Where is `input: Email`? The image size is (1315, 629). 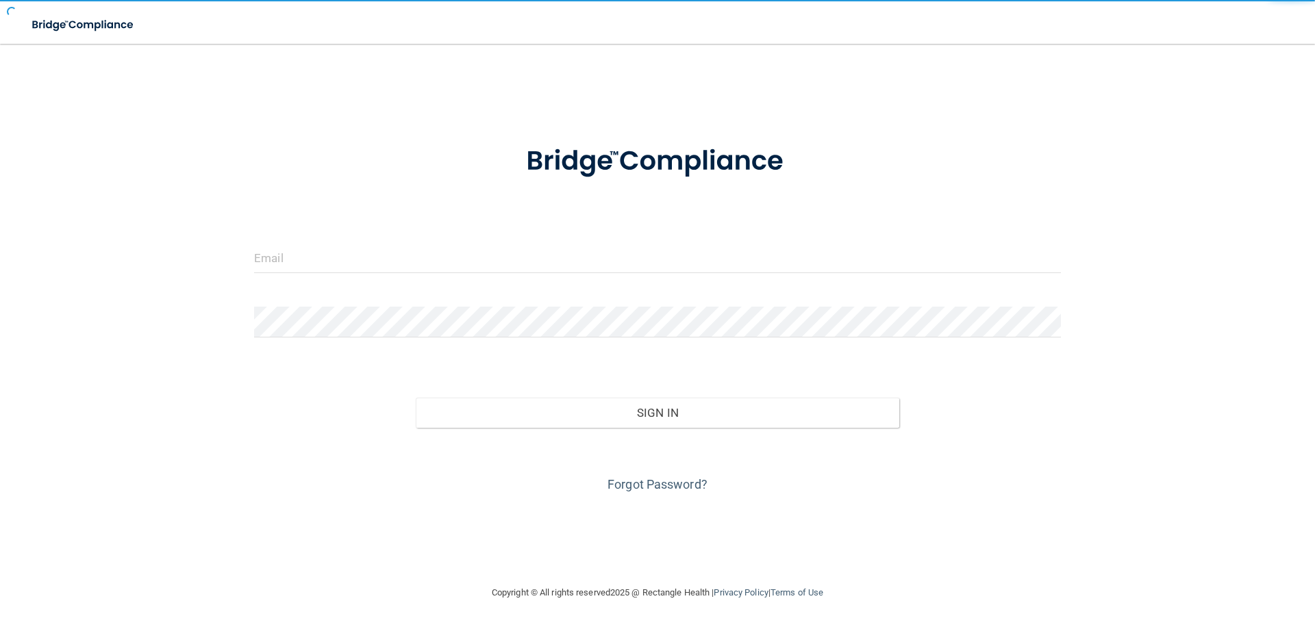
input: Email is located at coordinates (657, 257).